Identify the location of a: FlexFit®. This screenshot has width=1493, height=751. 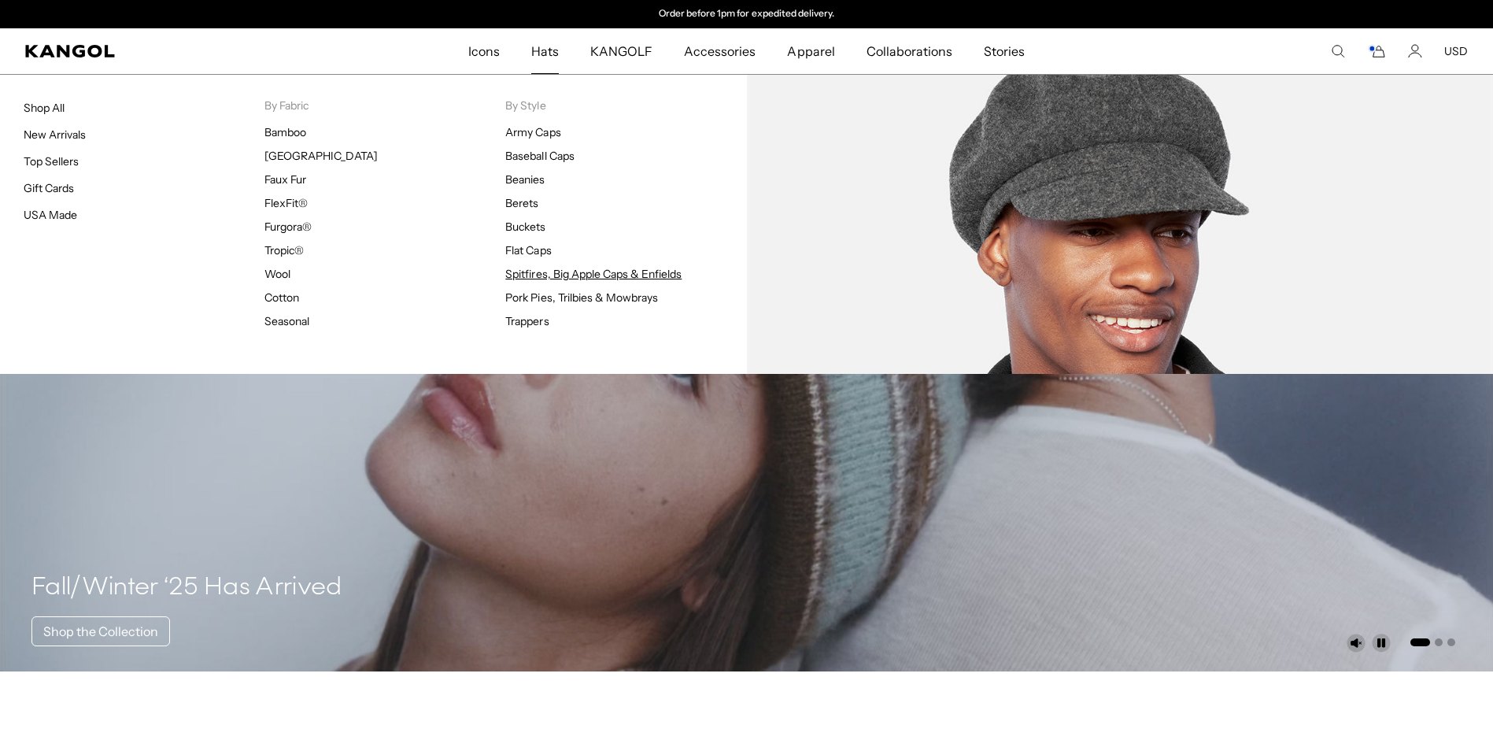
(286, 203).